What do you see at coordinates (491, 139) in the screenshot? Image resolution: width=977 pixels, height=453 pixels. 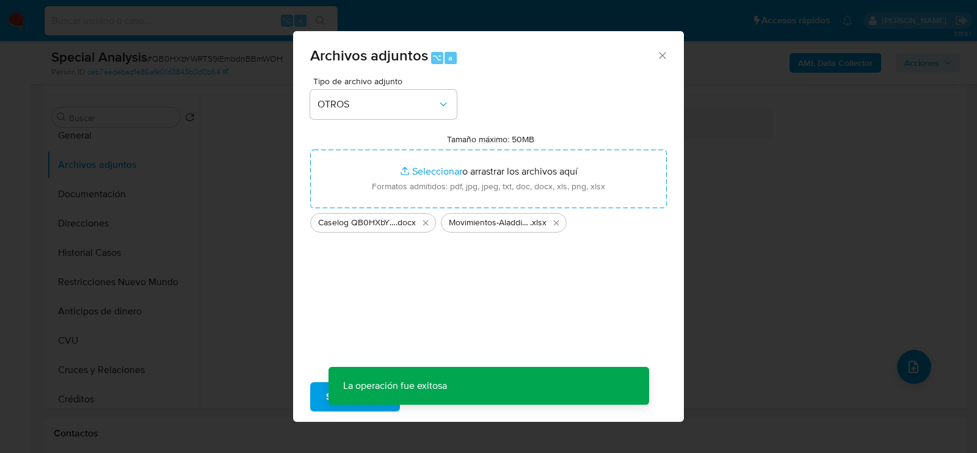 I see `label: Tamaño máximo: 50MB` at bounding box center [491, 139].